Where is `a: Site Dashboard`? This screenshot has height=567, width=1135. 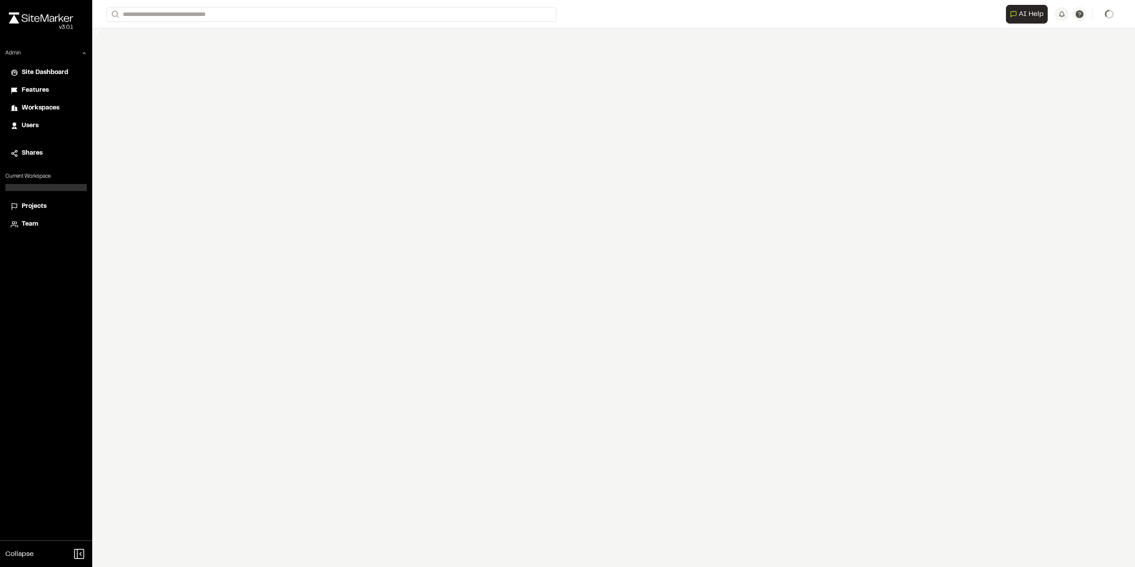
a: Site Dashboard is located at coordinates (46, 73).